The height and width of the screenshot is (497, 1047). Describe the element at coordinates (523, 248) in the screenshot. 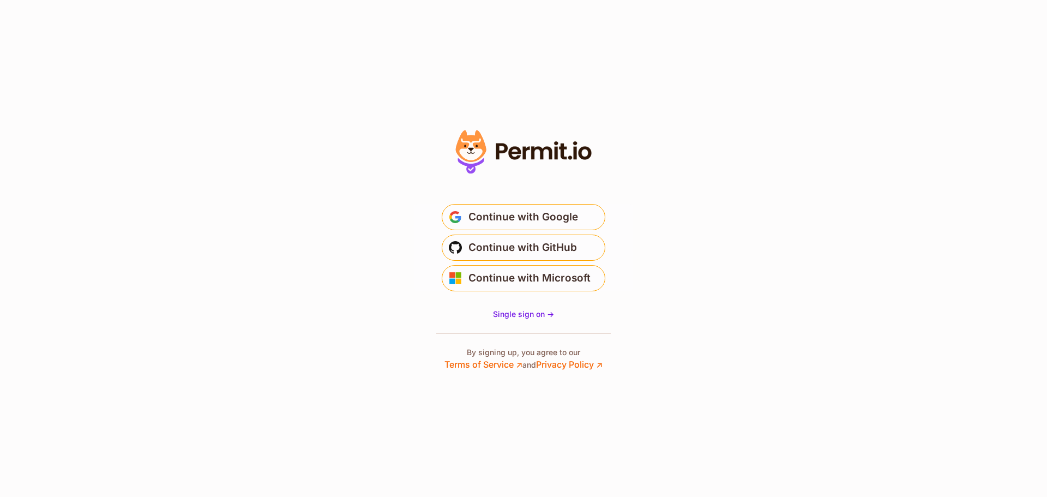

I see `button: Continue with GitHub` at that location.